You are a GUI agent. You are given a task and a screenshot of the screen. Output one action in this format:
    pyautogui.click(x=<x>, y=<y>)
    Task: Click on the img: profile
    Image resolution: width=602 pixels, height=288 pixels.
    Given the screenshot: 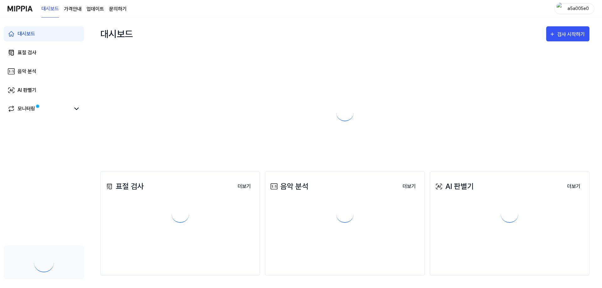 What is the action you would take?
    pyautogui.click(x=560, y=9)
    